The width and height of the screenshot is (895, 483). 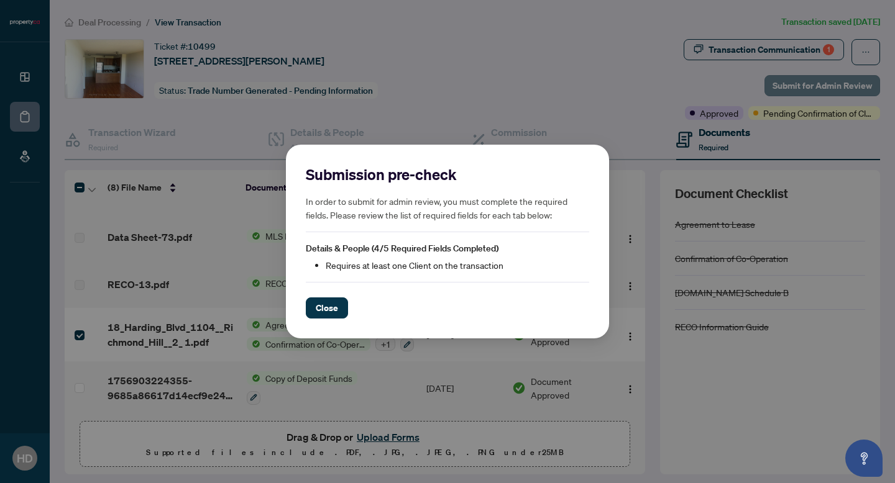 I want to click on span: Details & People (4/5 Required Fields Completed), so click(x=402, y=248).